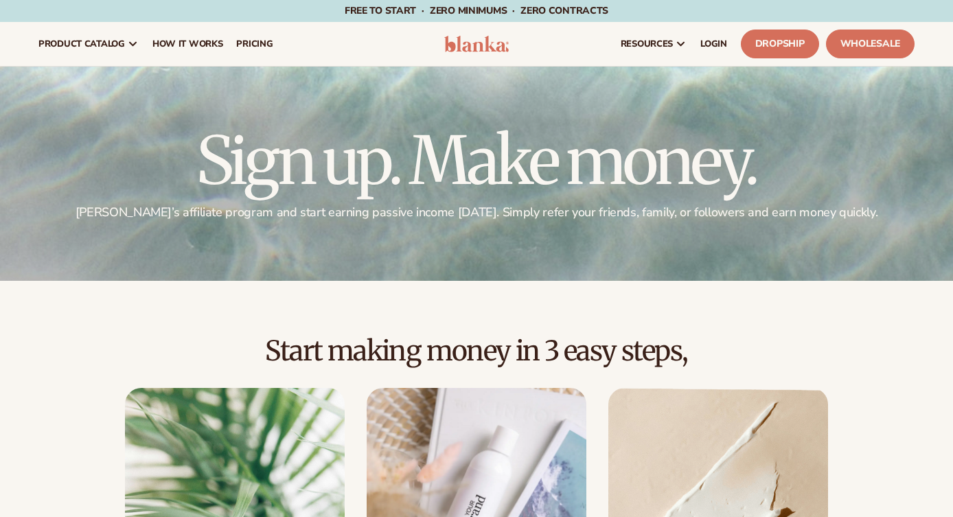 The image size is (953, 517). What do you see at coordinates (89, 44) in the screenshot?
I see `a: product catalog` at bounding box center [89, 44].